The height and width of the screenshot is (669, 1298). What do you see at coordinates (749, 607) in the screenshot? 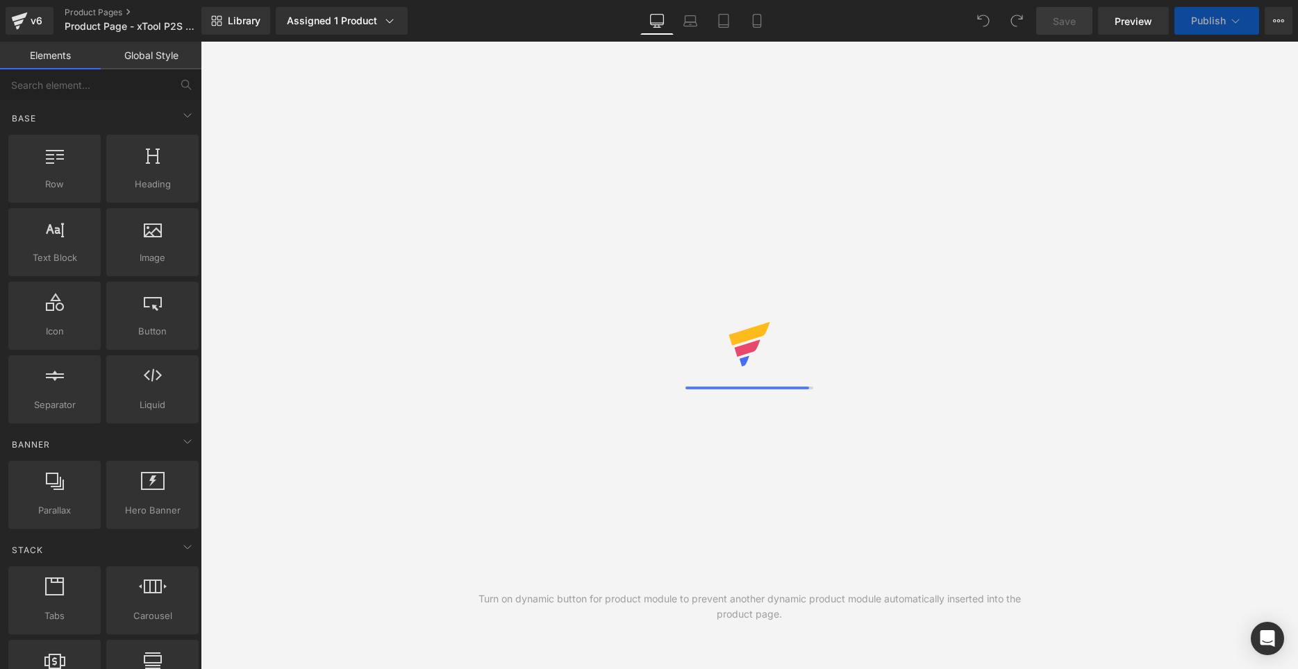
I see `div: Turn on dynamic button for product module to prevent another dynamic product module automatically...` at bounding box center [749, 607].